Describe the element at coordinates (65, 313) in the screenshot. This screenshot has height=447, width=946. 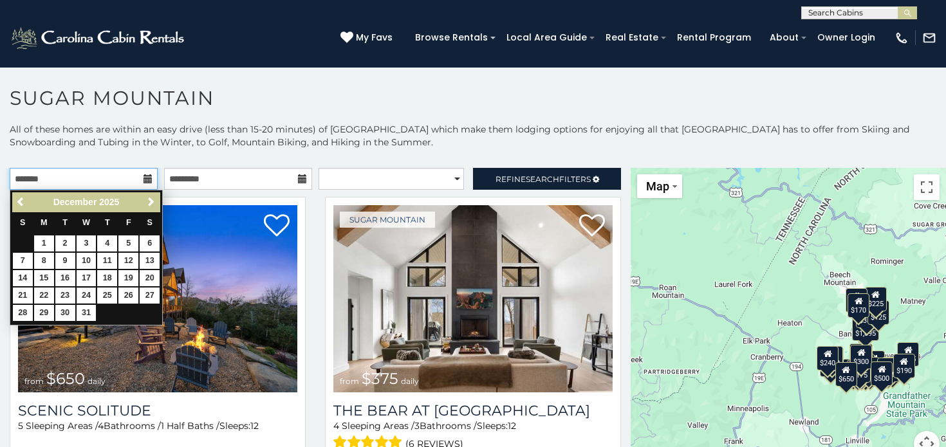
I see `a: 30` at that location.